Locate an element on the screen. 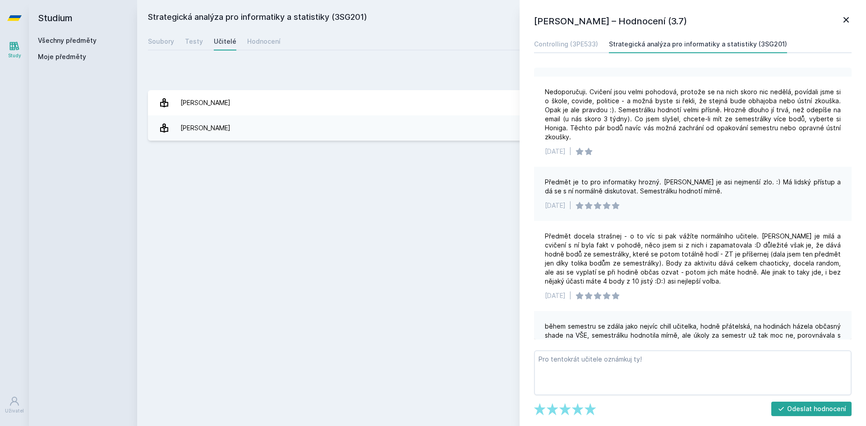 Image resolution: width=866 pixels, height=426 pixels. a: Učitelé is located at coordinates (225, 42).